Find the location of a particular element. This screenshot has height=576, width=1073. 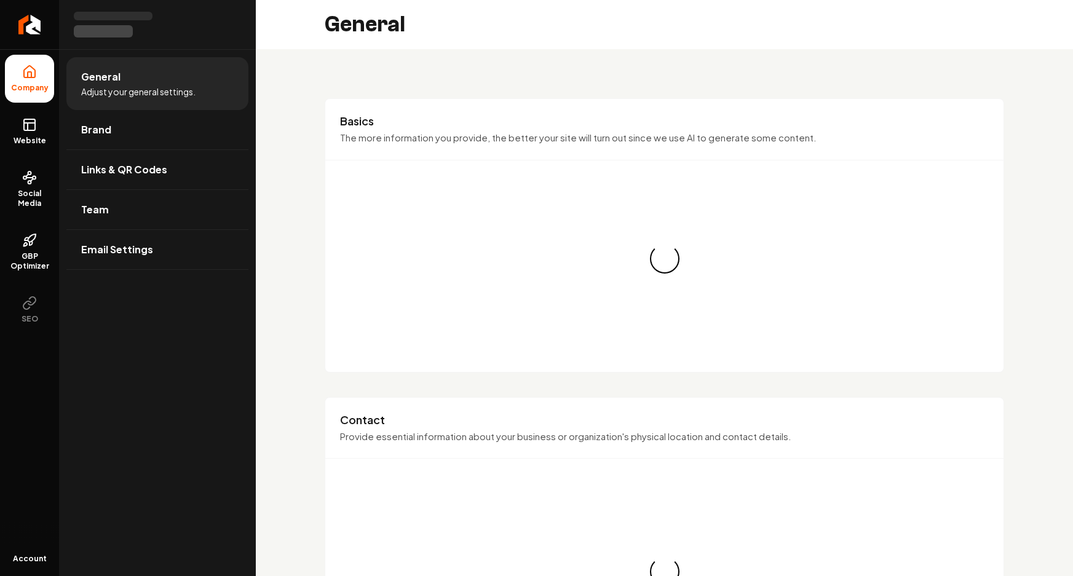

span: General is located at coordinates (101, 77).